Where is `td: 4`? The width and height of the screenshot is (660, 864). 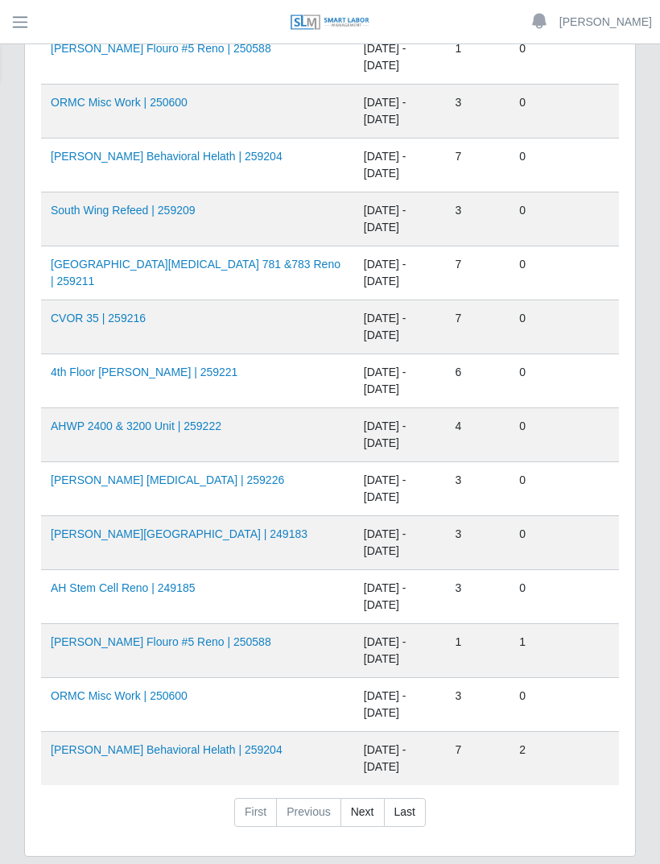 td: 4 is located at coordinates (478, 435).